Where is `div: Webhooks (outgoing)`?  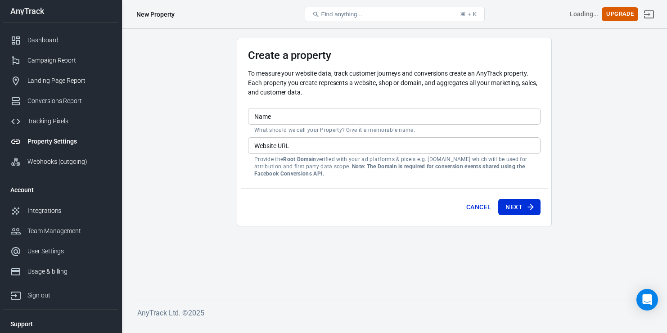
div: Webhooks (outgoing) is located at coordinates (69, 161).